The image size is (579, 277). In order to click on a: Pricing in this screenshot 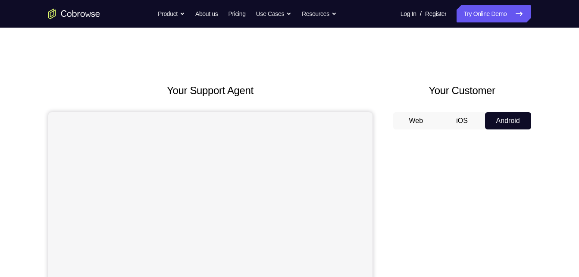, I will do `click(237, 14)`.